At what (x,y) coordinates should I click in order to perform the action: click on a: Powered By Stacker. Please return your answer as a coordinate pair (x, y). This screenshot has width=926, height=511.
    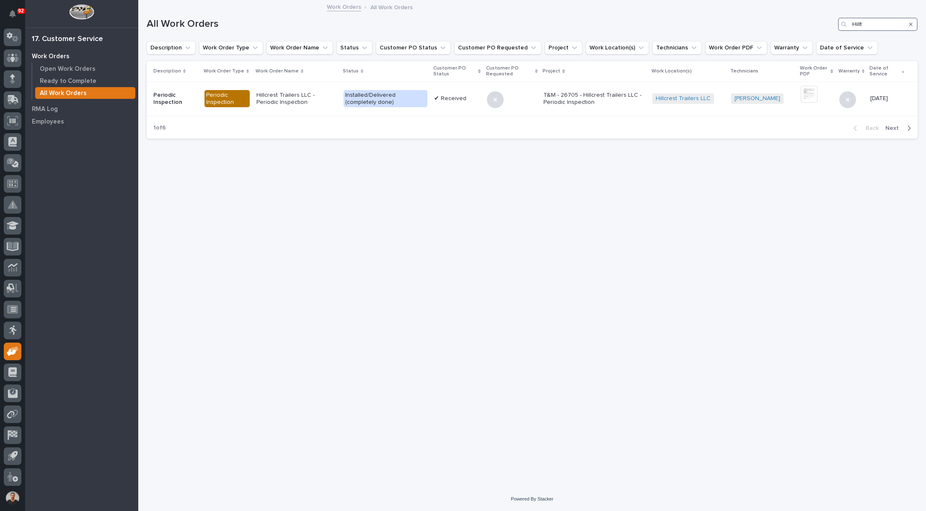
    Looking at the image, I should click on (532, 499).